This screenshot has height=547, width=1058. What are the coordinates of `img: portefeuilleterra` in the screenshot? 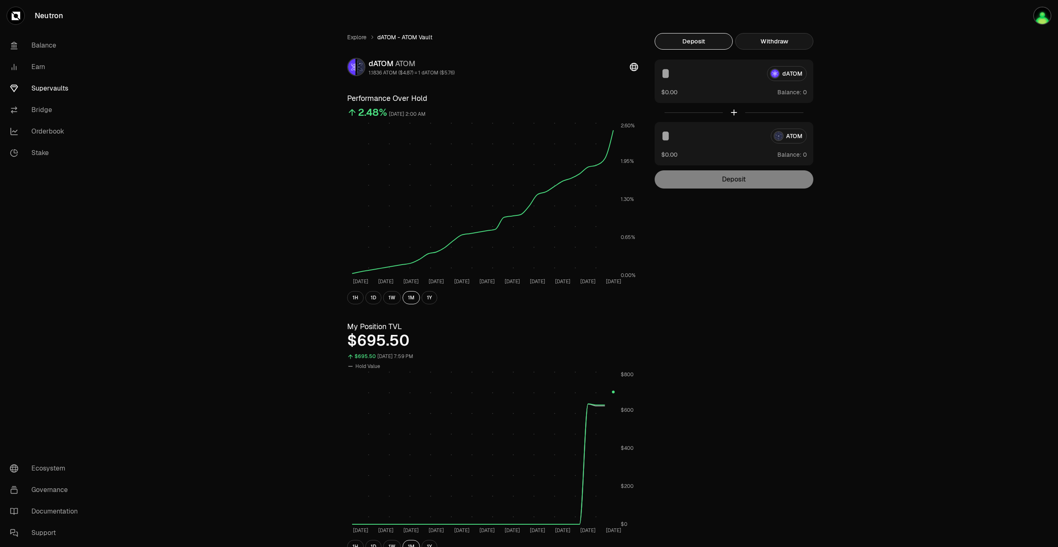 It's located at (1043, 16).